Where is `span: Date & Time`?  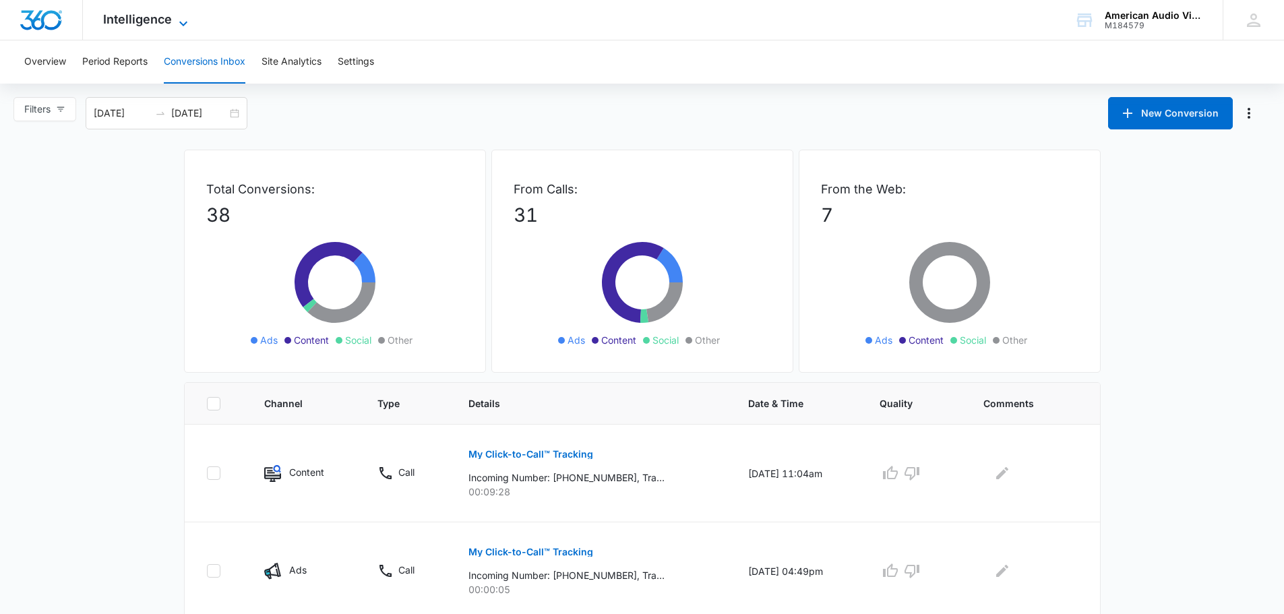
span: Date & Time is located at coordinates (788, 403).